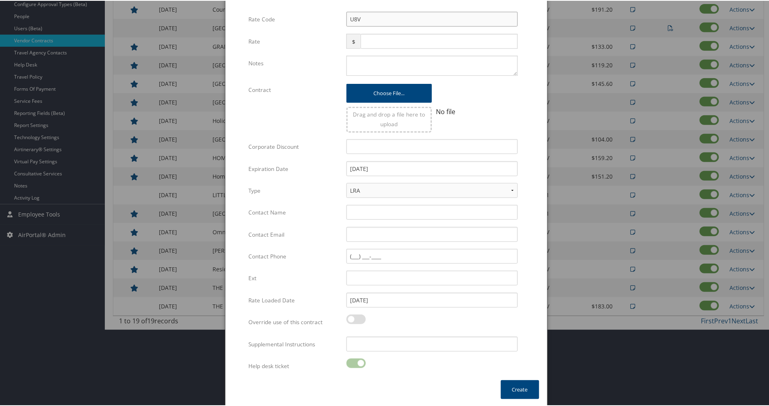 The width and height of the screenshot is (769, 406). Describe the element at coordinates (294, 212) in the screenshot. I see `label: Contact Name` at that location.